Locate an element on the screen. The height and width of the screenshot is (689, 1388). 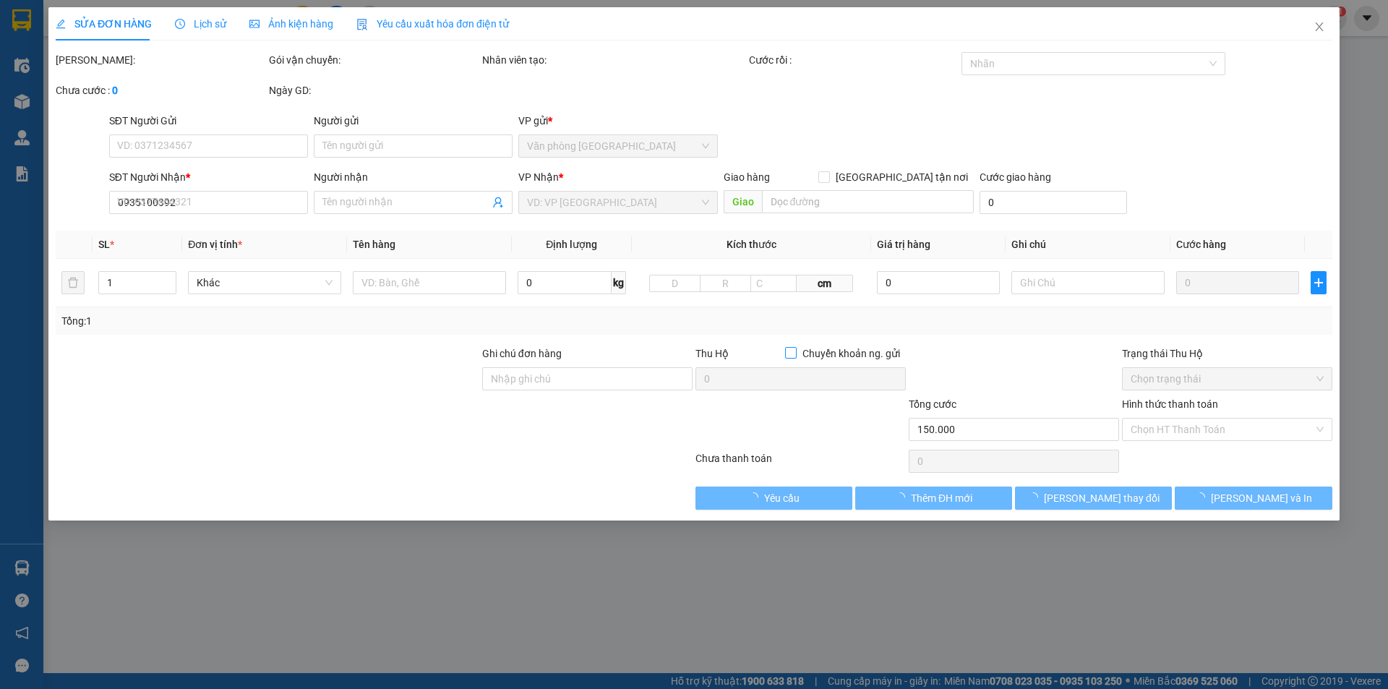
button: Thêm ĐH mới is located at coordinates (933, 498).